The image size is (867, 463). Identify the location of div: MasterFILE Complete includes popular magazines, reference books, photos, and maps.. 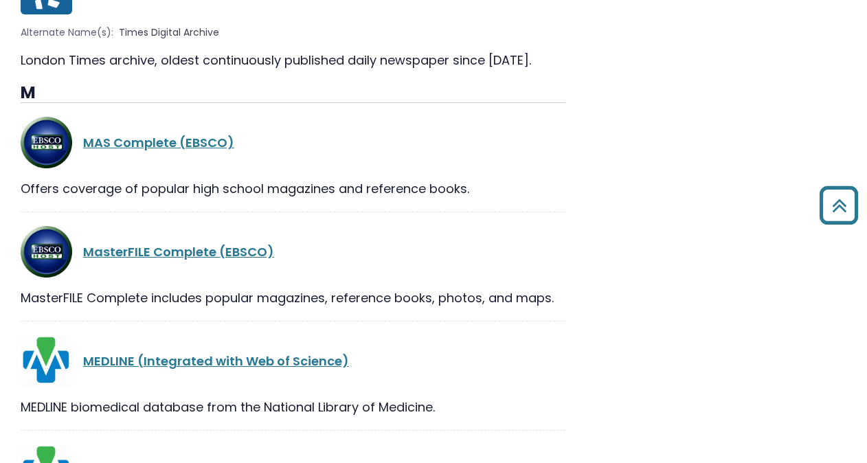
(293, 298).